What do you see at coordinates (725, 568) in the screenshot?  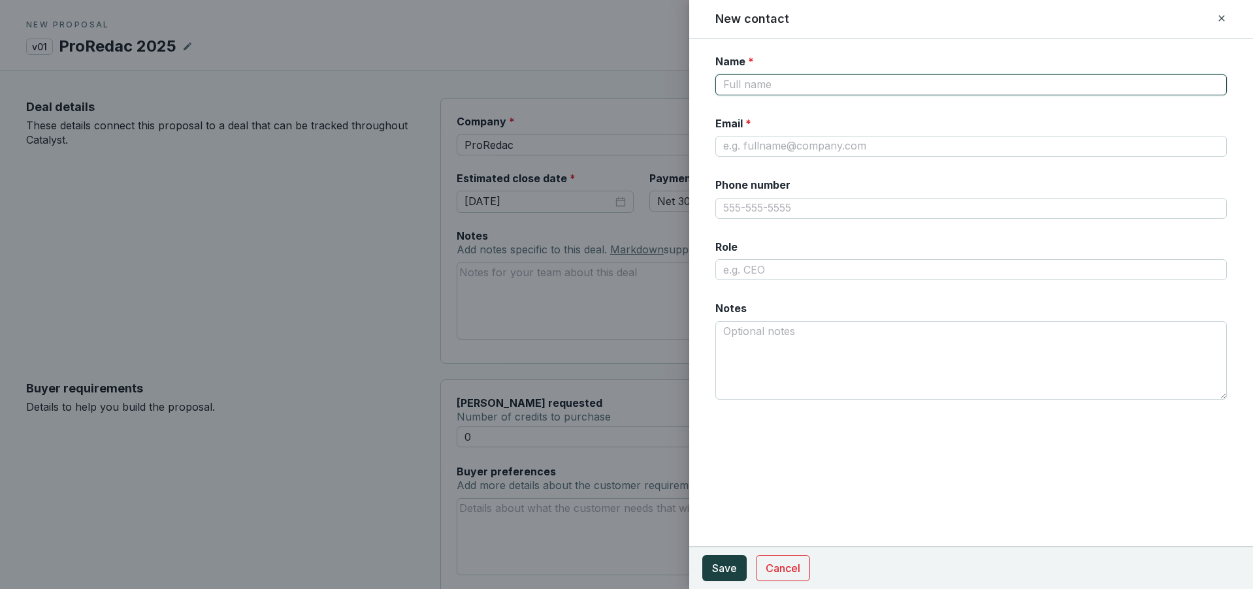 I see `span: Save` at bounding box center [725, 568].